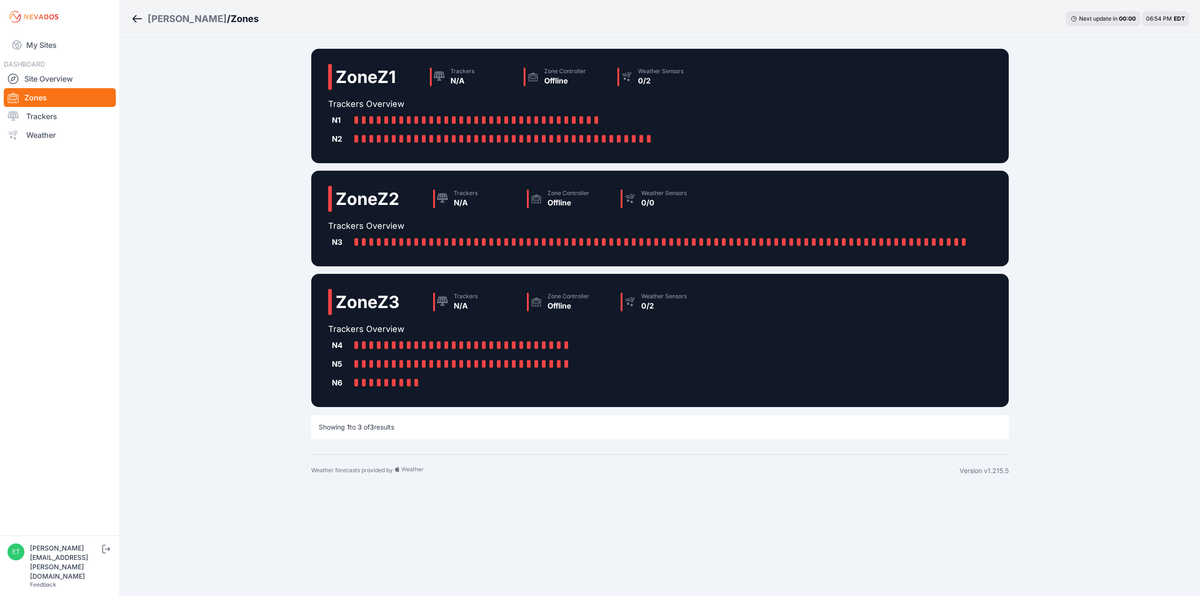 The width and height of the screenshot is (1200, 596). What do you see at coordinates (16, 552) in the screenshot?
I see `img: ethan.harte@nevados.solar` at bounding box center [16, 552].